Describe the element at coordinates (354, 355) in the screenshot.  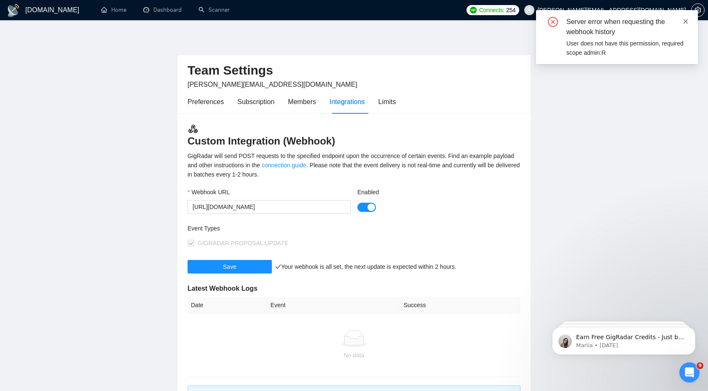
I see `div: No data` at that location.